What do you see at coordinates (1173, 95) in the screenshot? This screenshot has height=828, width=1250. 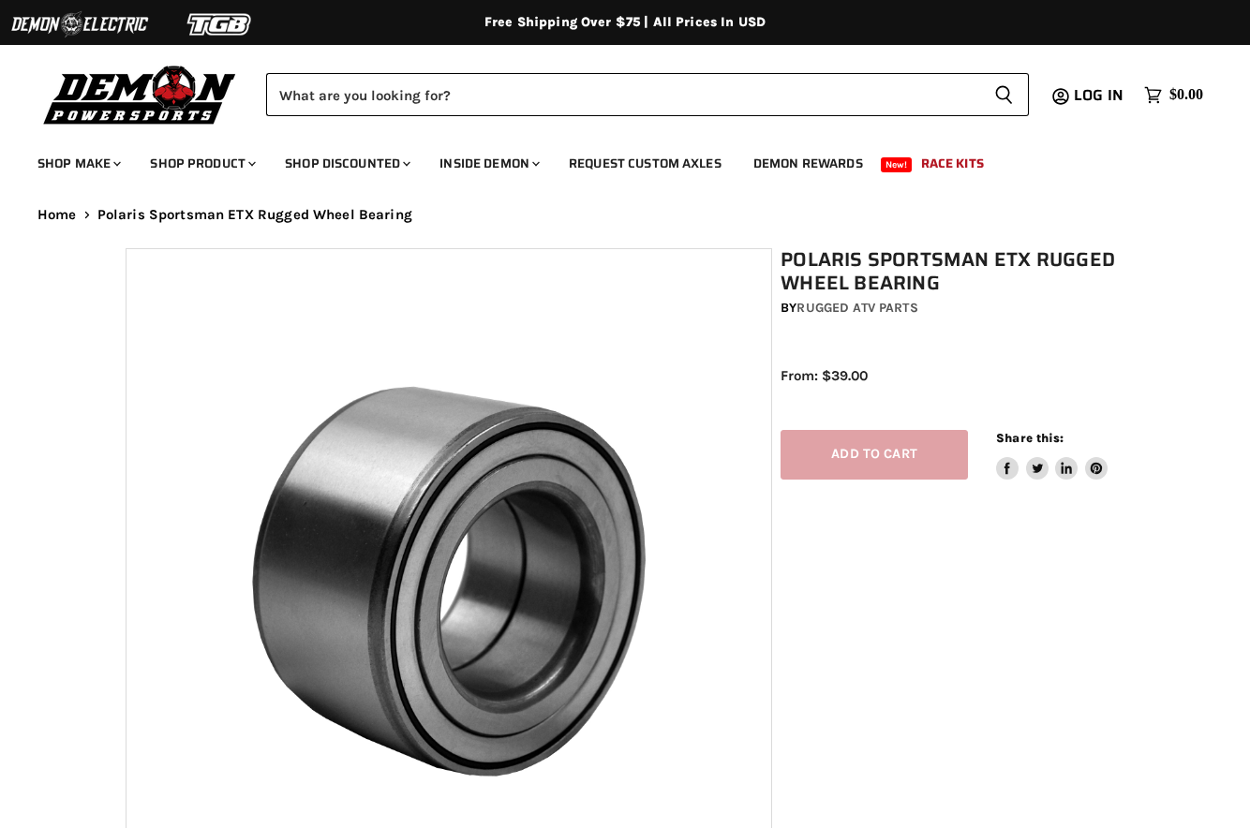 I see `a: $0.00` at bounding box center [1173, 95].